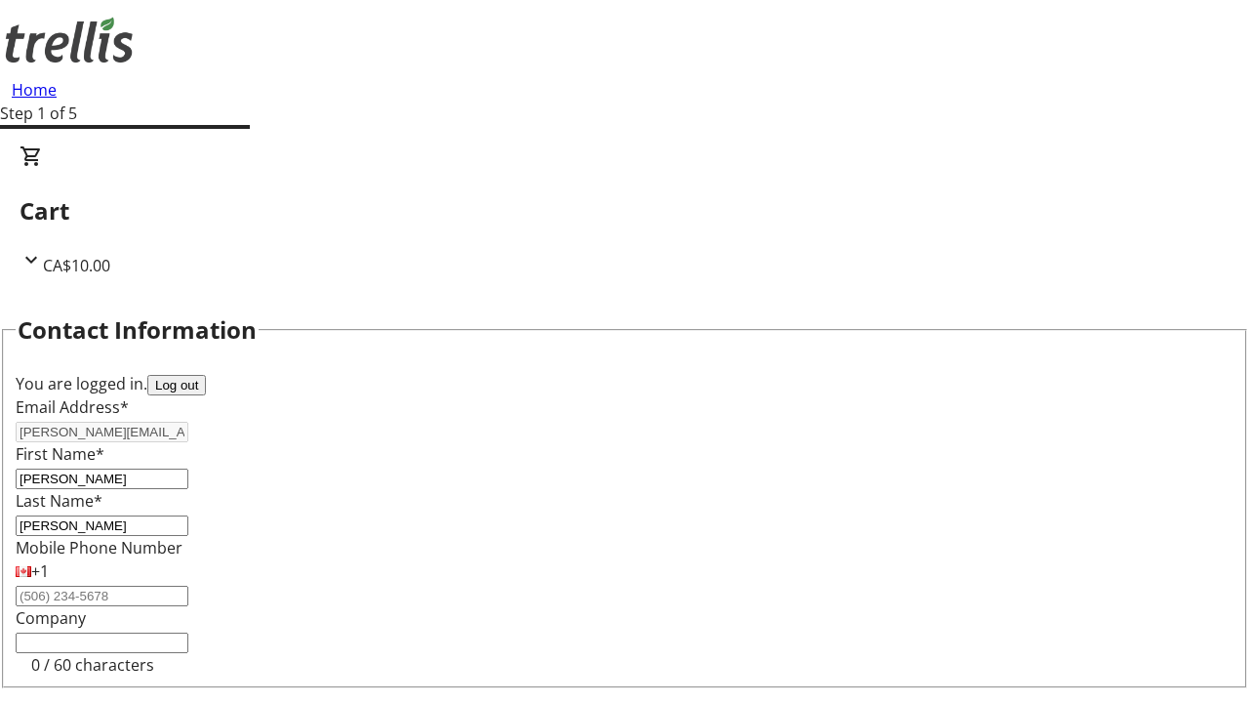 This screenshot has width=1249, height=703. I want to click on button: Log out, so click(177, 385).